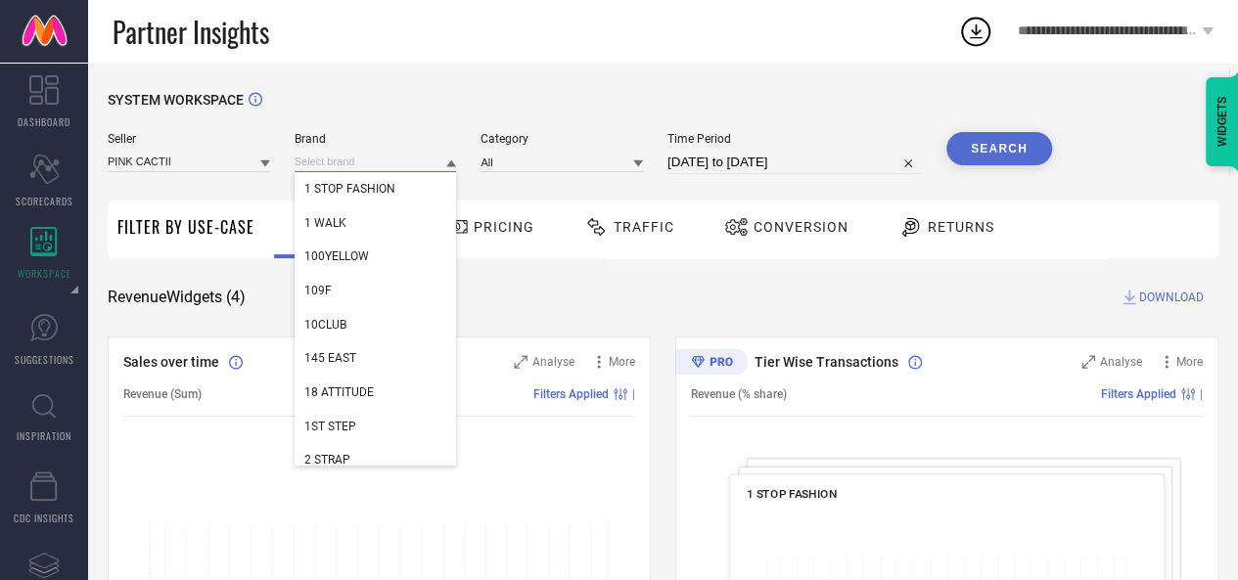 The image size is (1238, 580). I want to click on span: Pricing, so click(504, 227).